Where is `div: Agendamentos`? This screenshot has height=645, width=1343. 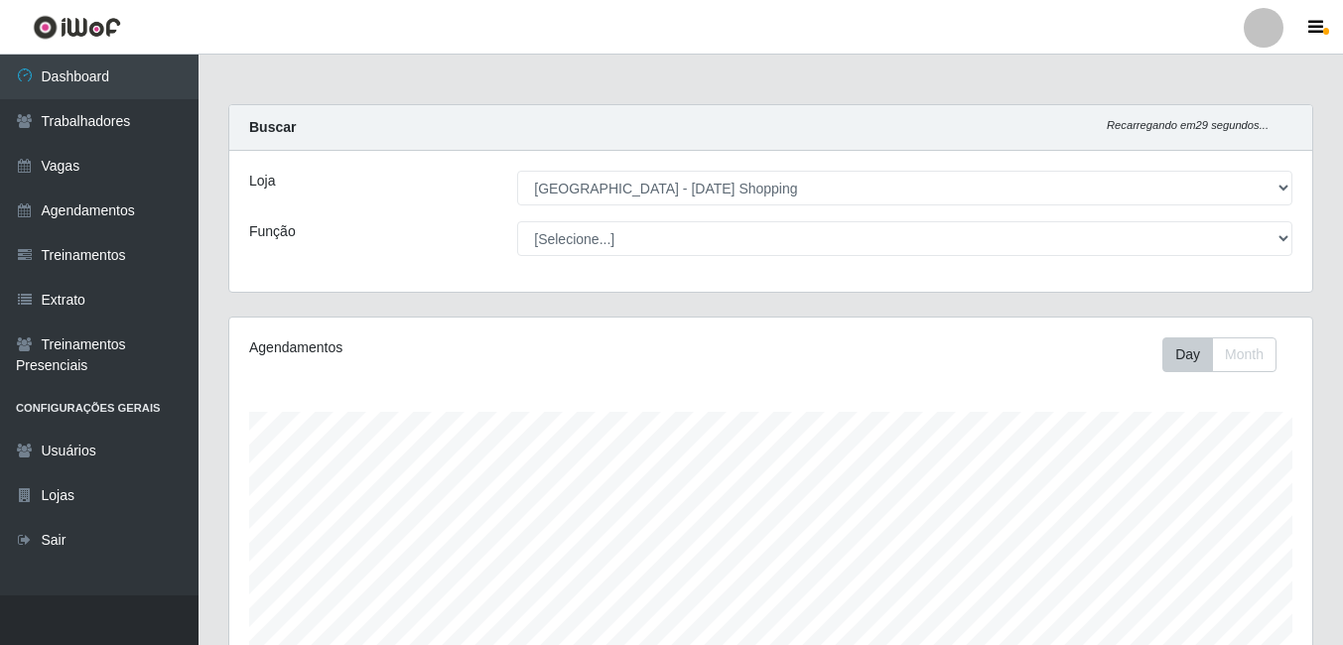 div: Agendamentos is located at coordinates (458, 347).